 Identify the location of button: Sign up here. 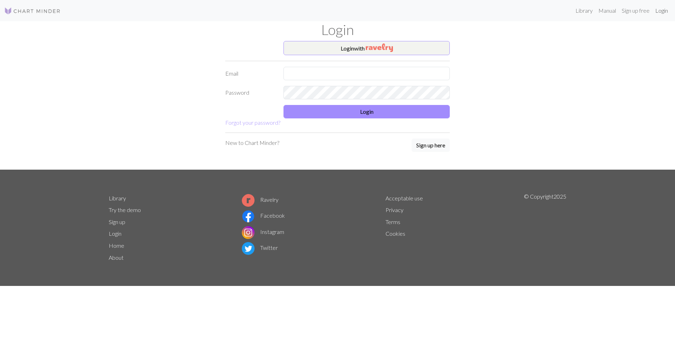
(431, 145).